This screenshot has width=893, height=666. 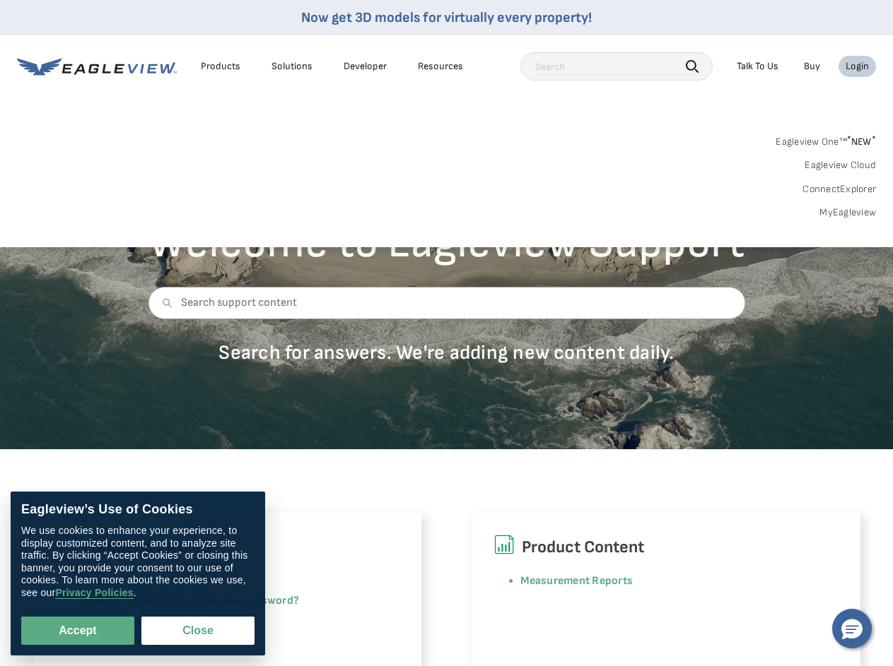 I want to click on a: ConnectExplorer, so click(x=839, y=189).